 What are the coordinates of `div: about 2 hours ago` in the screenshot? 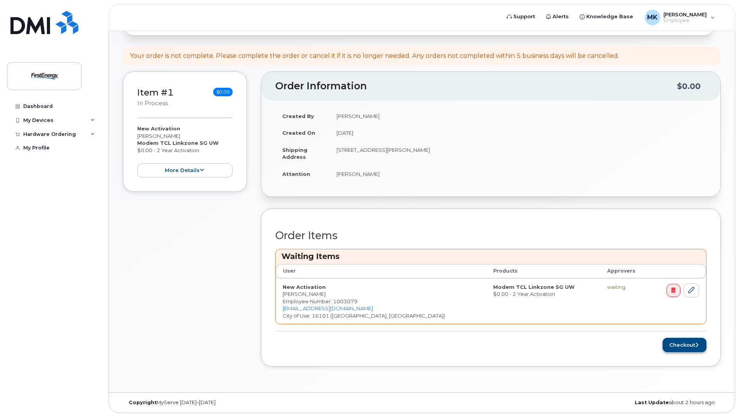 It's located at (622, 402).